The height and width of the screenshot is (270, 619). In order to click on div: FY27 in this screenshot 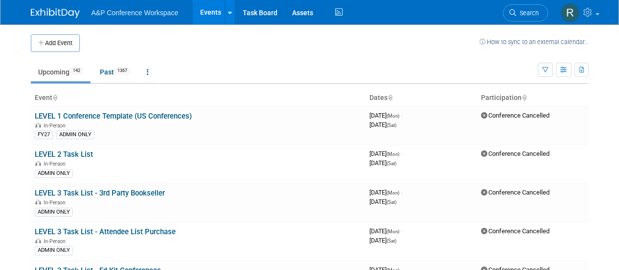, I will do `click(44, 135)`.